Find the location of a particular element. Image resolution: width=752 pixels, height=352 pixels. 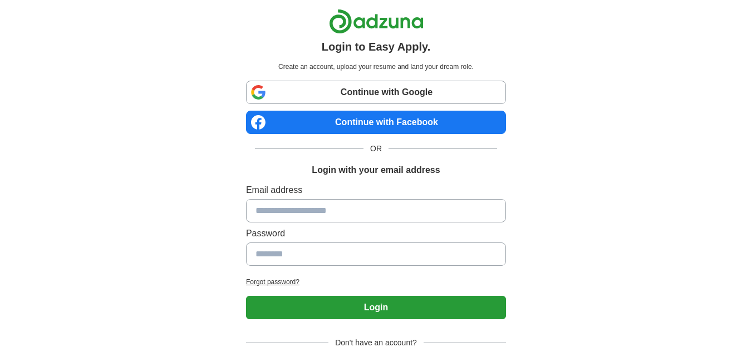

a: Continue with Google is located at coordinates (376, 92).